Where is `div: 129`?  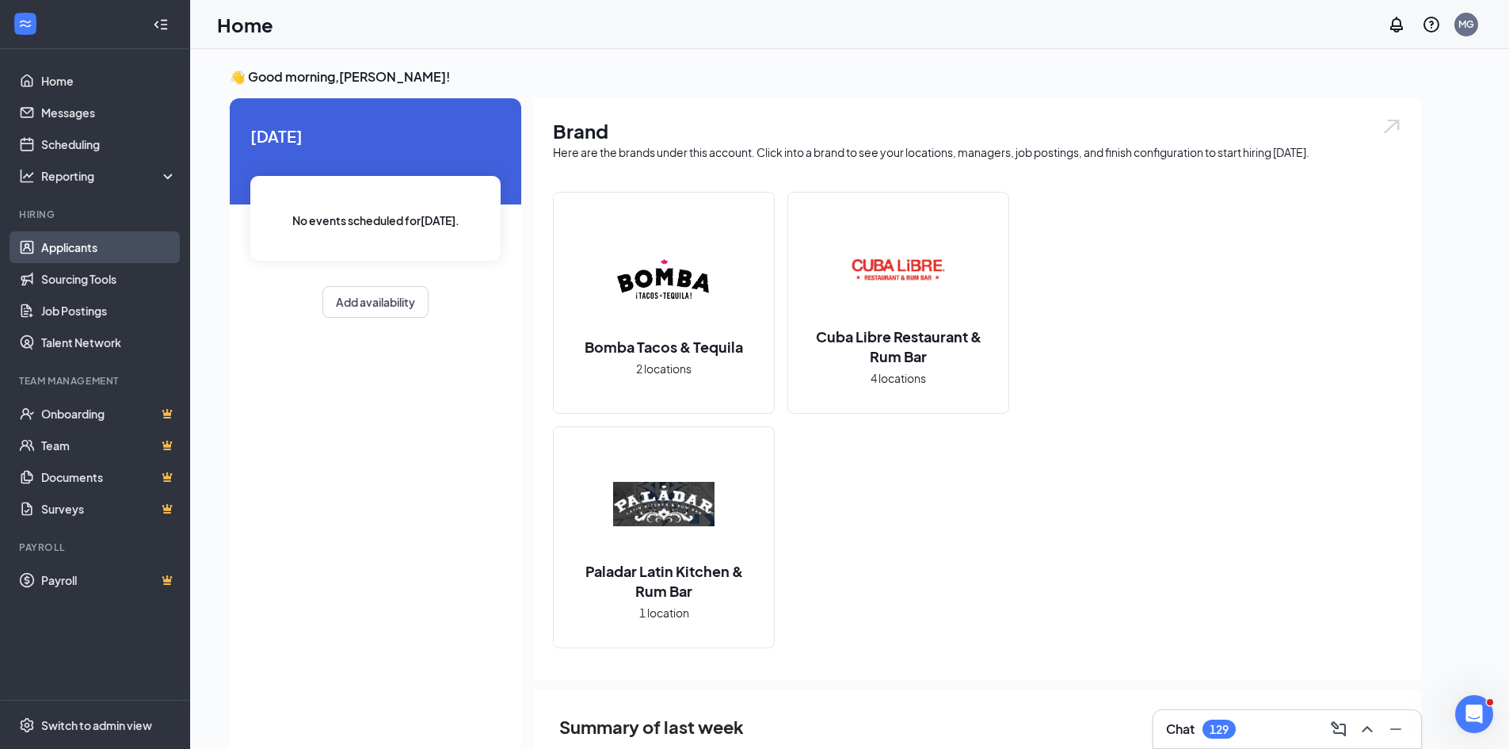
div: 129 is located at coordinates (1219, 729).